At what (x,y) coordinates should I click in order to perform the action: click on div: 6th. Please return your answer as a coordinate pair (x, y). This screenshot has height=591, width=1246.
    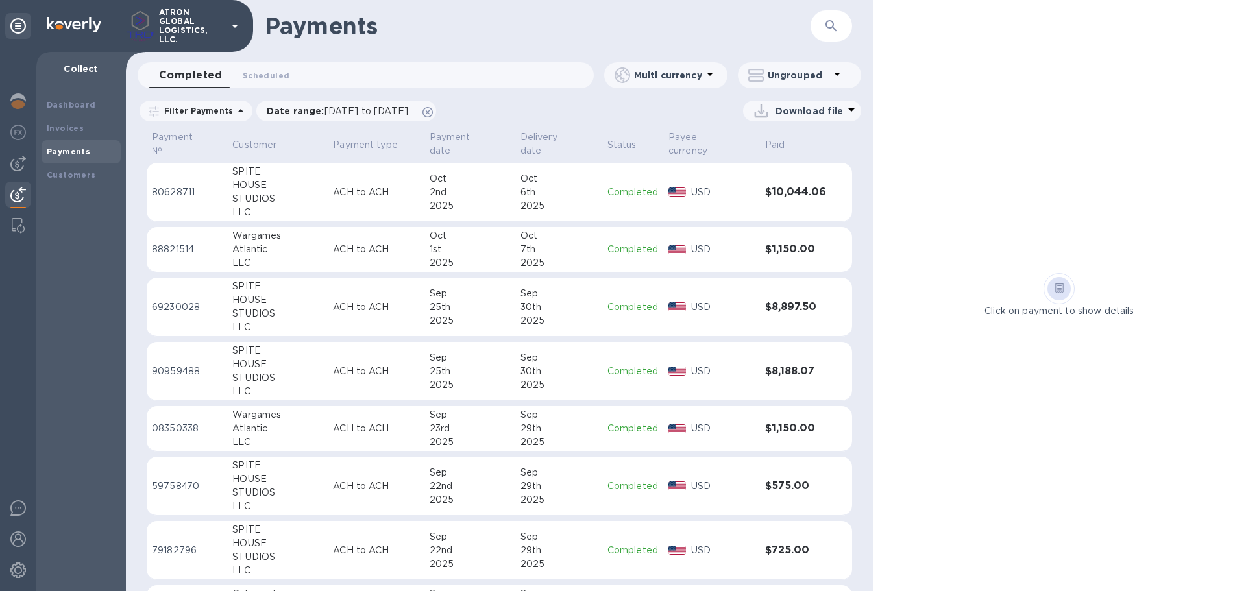
    Looking at the image, I should click on (559, 192).